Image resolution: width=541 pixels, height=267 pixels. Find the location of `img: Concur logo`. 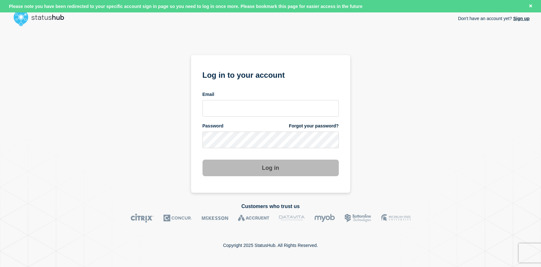

img: Concur logo is located at coordinates (178, 218).